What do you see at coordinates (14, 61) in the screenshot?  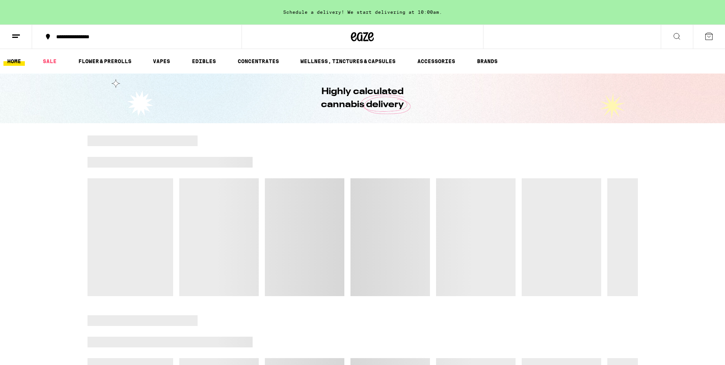 I see `a: HOME` at bounding box center [14, 61].